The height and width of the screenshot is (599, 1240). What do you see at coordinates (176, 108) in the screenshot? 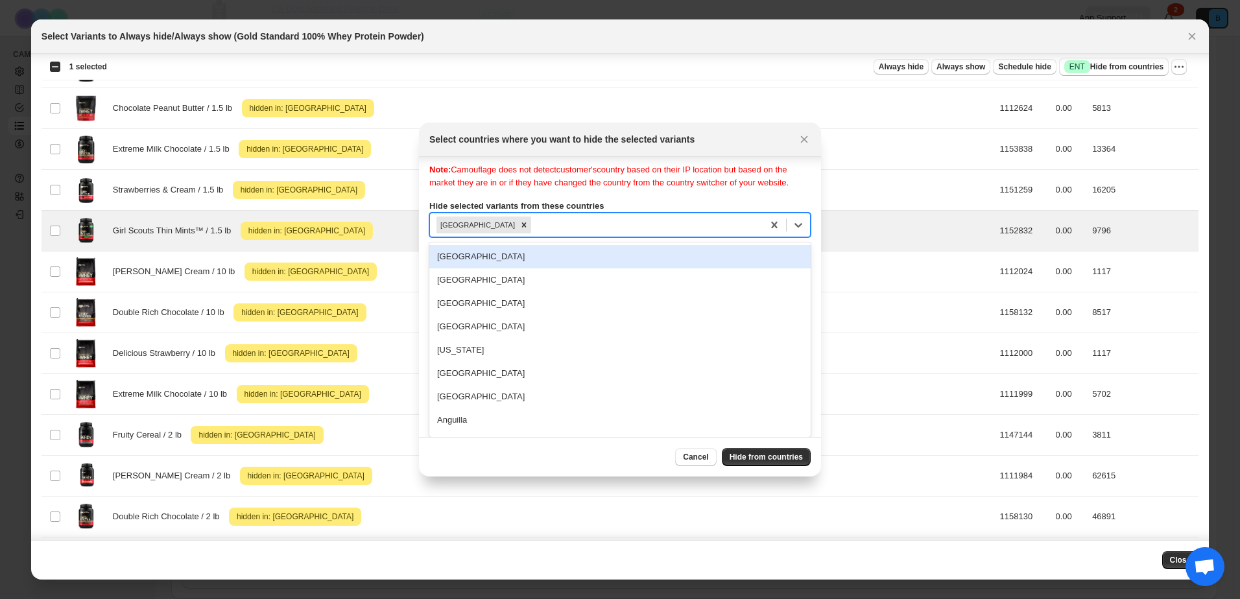
I see `span: Chocolate Peanut Butter / 1.5 lb` at bounding box center [176, 108].